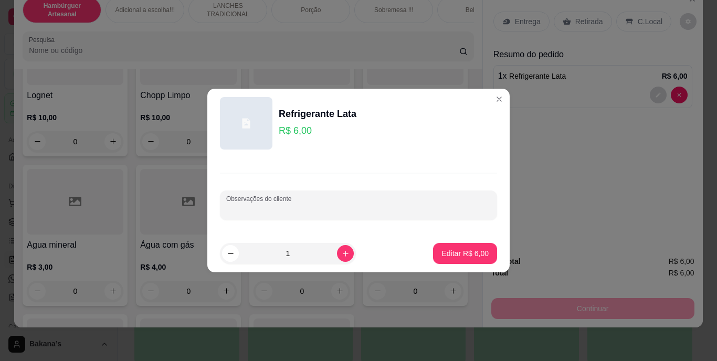  Describe the element at coordinates (231, 254) in the screenshot. I see `button: decrease-product-quantity` at that location.